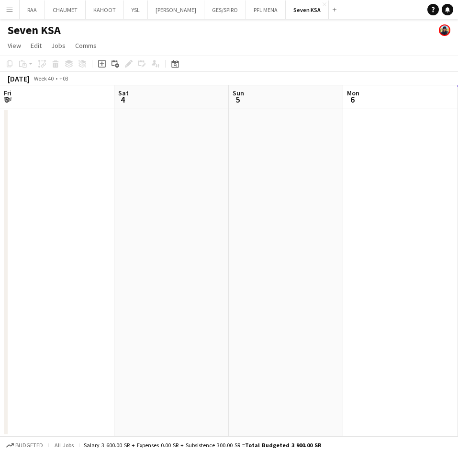  Describe the element at coordinates (238, 99) in the screenshot. I see `span: 5` at that location.